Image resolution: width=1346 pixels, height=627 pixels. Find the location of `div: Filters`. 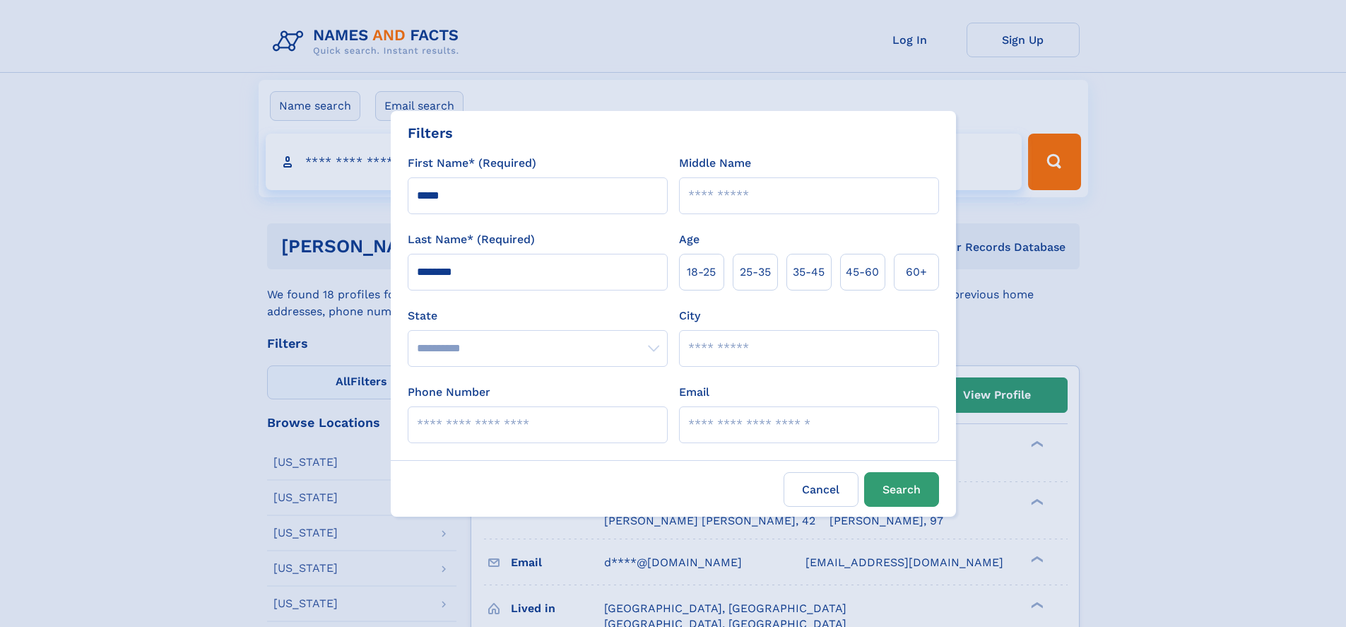

div: Filters is located at coordinates (430, 133).